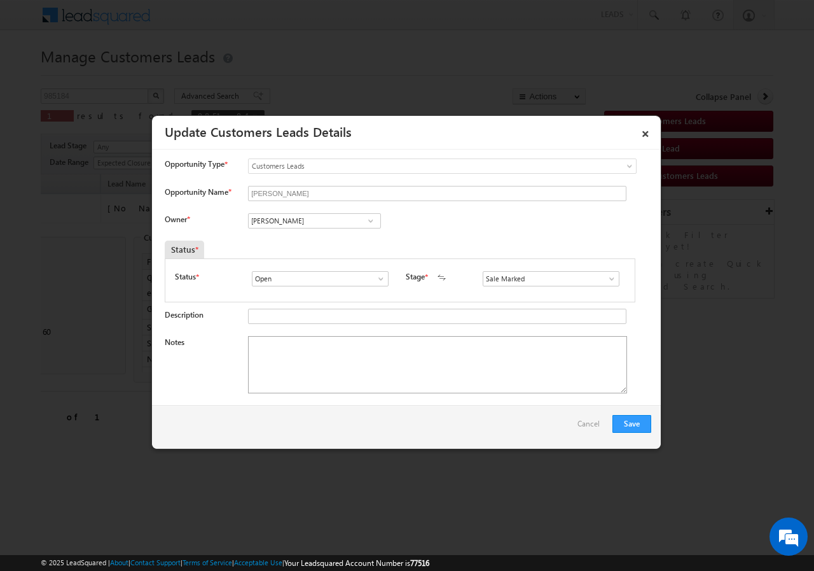  Describe the element at coordinates (185, 277) in the screenshot. I see `label: Status` at that location.